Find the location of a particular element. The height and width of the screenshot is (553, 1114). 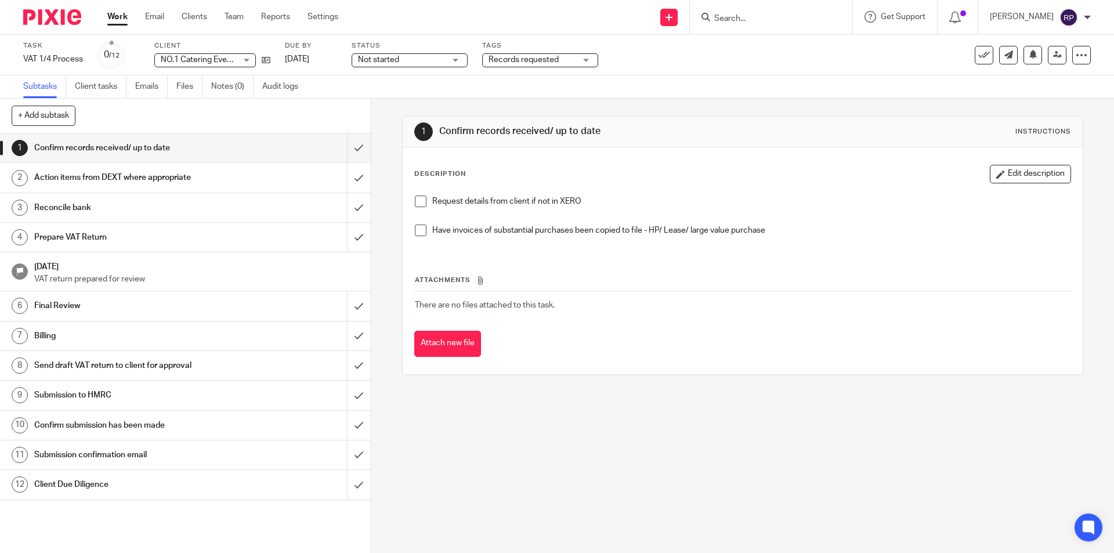

h1: Send draft VAT return to client for approval is located at coordinates (135, 366).